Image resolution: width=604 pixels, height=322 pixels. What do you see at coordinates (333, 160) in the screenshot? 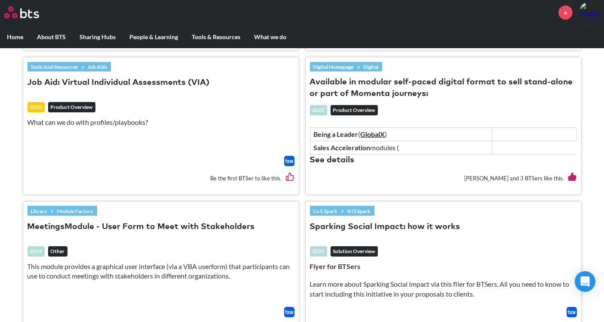
I see `button: See details` at bounding box center [333, 160].